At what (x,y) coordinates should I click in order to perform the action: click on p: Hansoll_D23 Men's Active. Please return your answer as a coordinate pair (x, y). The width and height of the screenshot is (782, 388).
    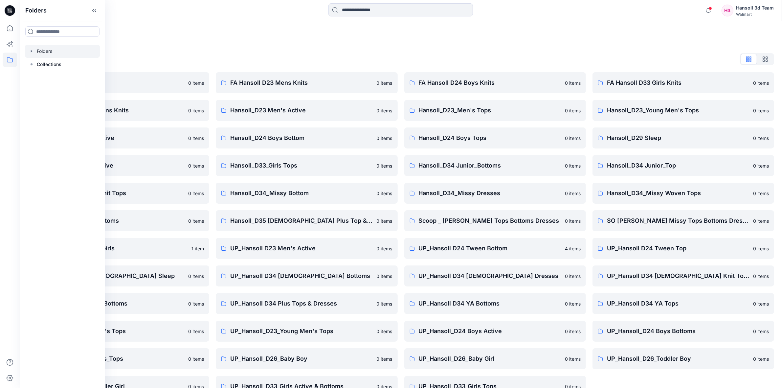
    Looking at the image, I should click on (301, 110).